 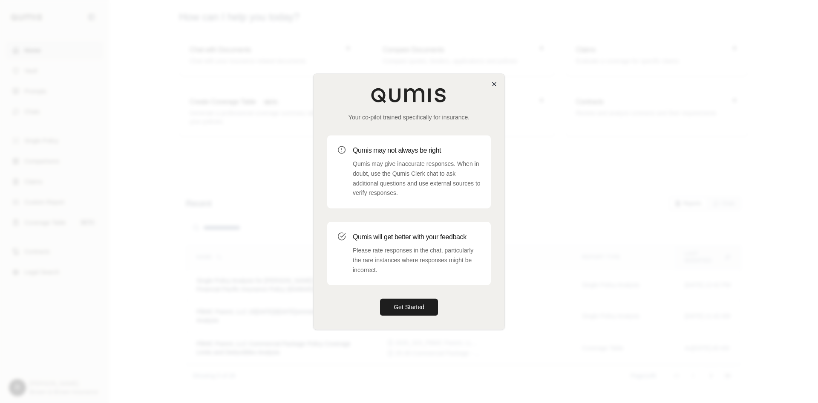 I want to click on h3: Qumis will get better with your feedback, so click(x=417, y=237).